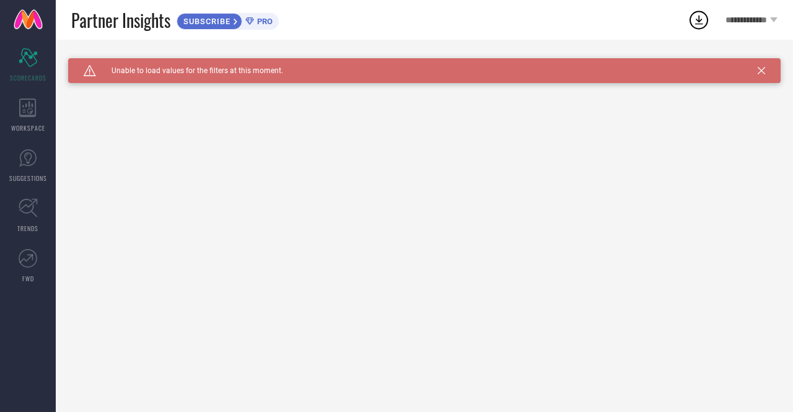 The width and height of the screenshot is (793, 412). I want to click on span: FWD, so click(28, 278).